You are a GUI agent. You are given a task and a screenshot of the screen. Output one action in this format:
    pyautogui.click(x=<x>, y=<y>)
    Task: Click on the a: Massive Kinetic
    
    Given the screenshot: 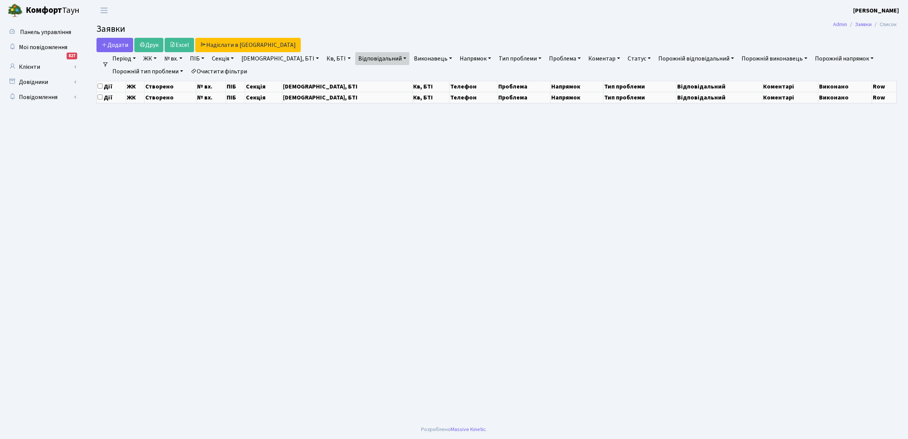 What is the action you would take?
    pyautogui.click(x=468, y=429)
    